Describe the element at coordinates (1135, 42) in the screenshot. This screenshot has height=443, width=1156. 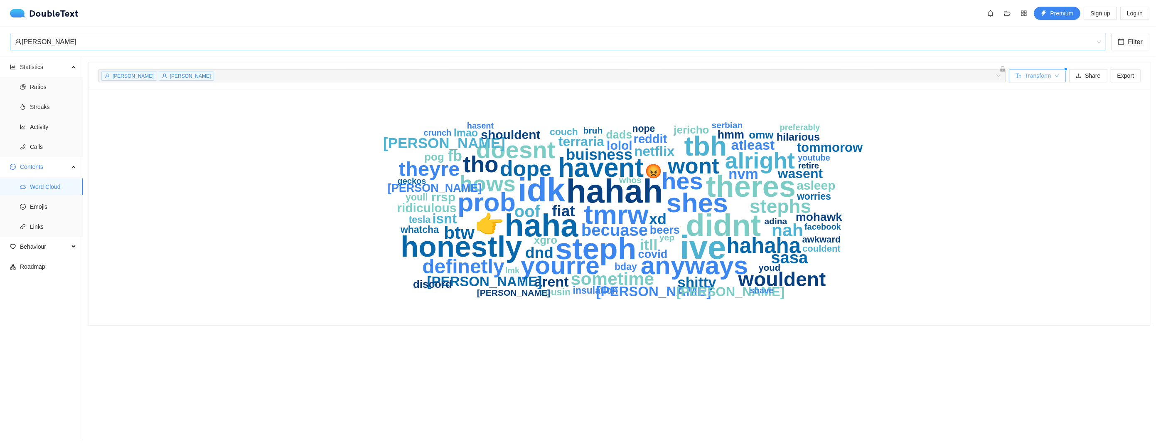
I see `span: Filter` at that location.